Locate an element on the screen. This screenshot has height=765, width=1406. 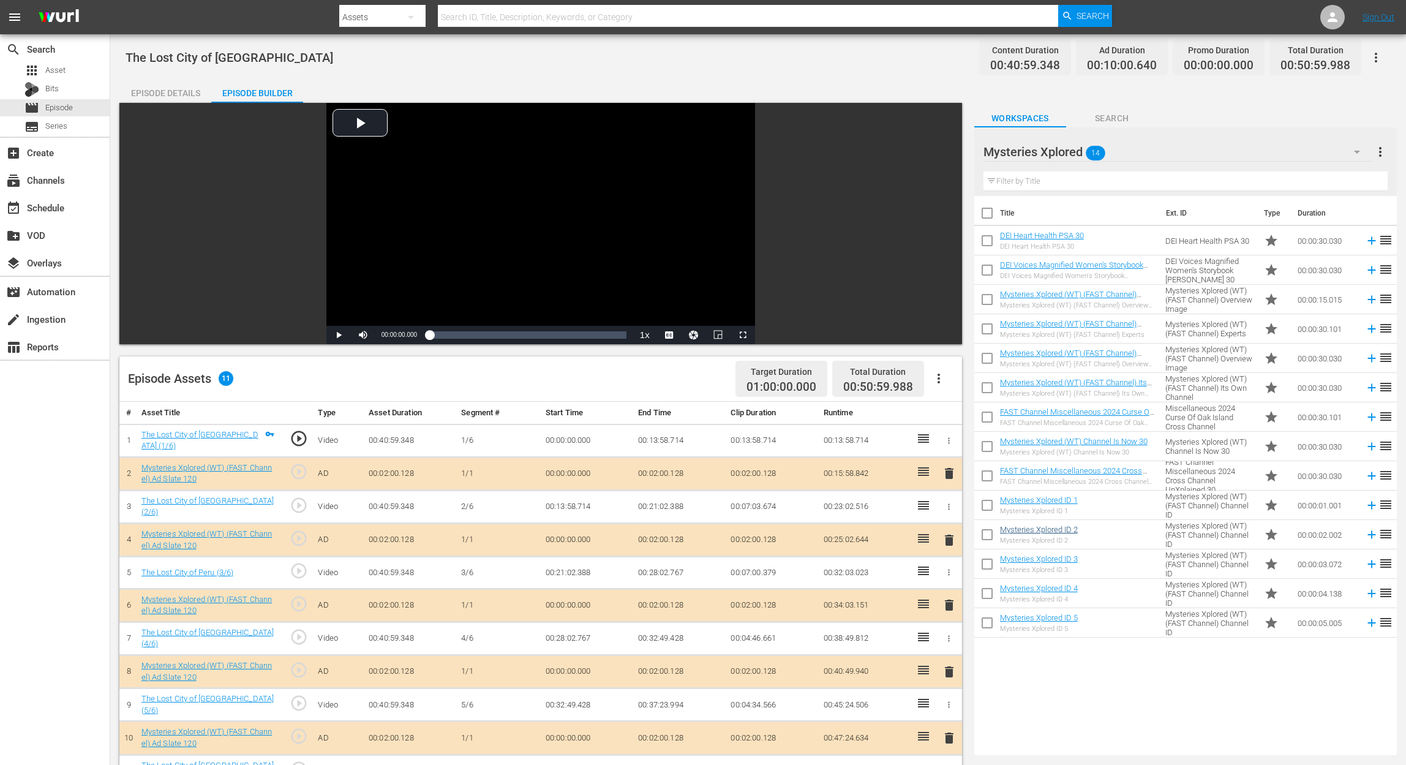
span: VOD is located at coordinates (13, 236).